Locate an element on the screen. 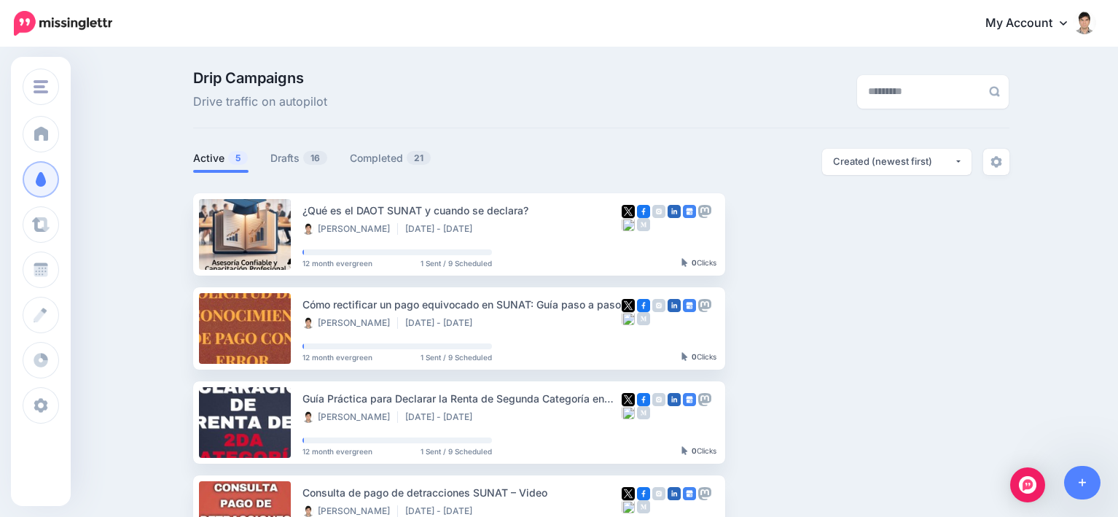 This screenshot has height=517, width=1118. span: Drip Campaigns is located at coordinates (260, 78).